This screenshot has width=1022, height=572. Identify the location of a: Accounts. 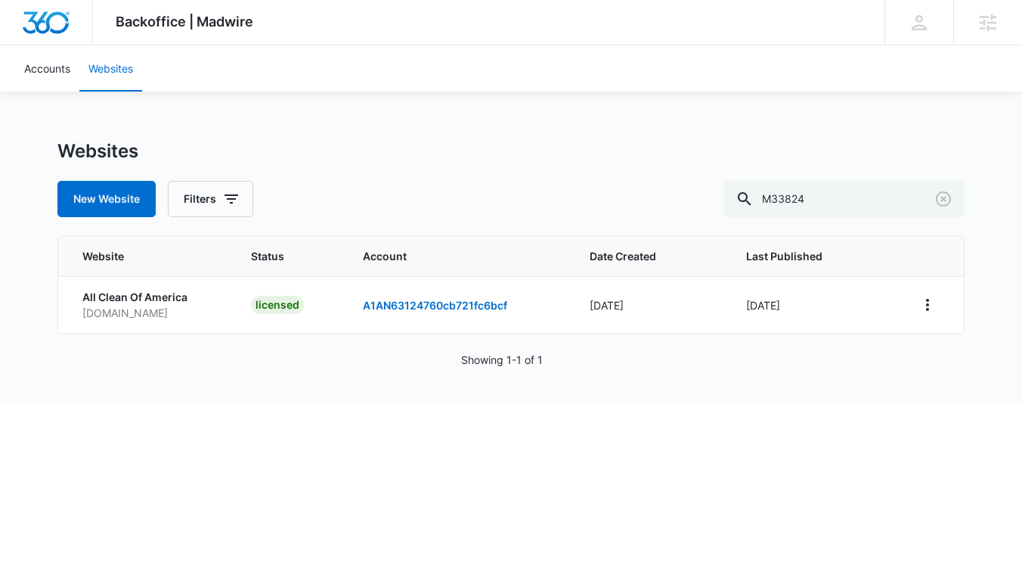
(47, 68).